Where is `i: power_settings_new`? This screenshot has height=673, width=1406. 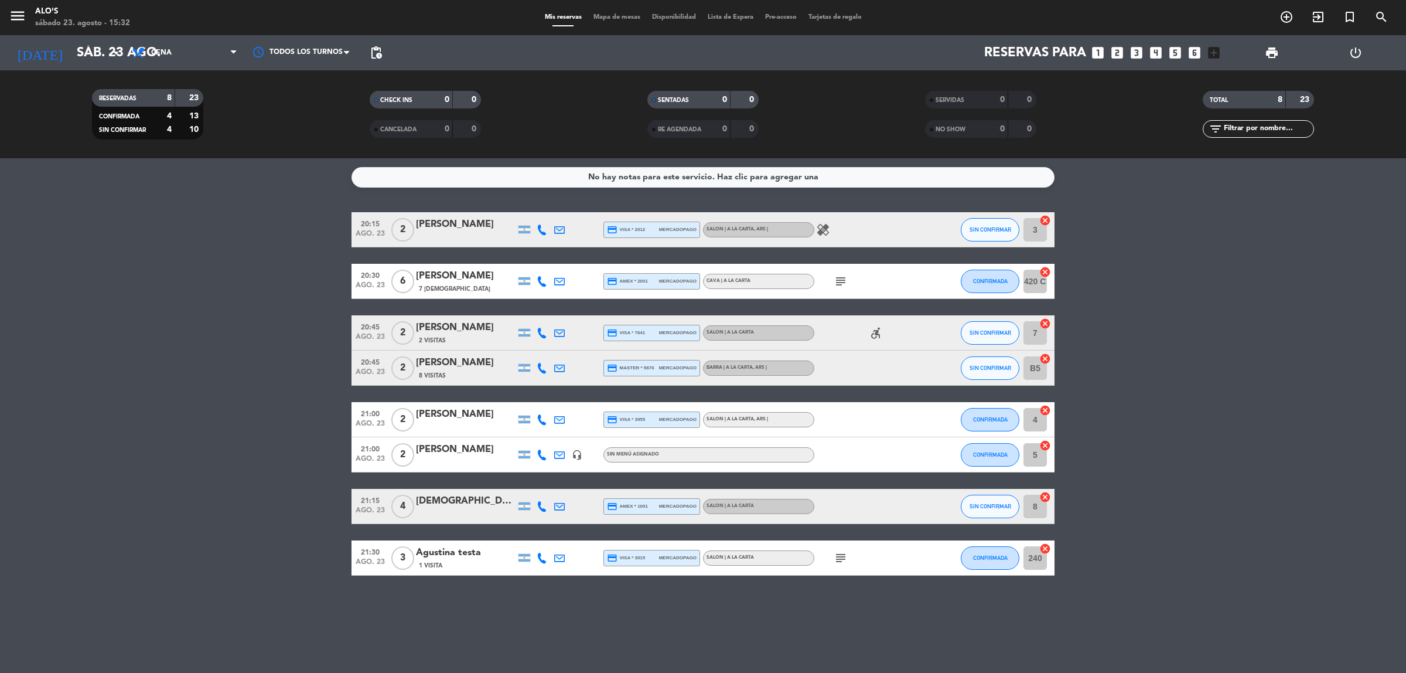 i: power_settings_new is located at coordinates (1356, 53).